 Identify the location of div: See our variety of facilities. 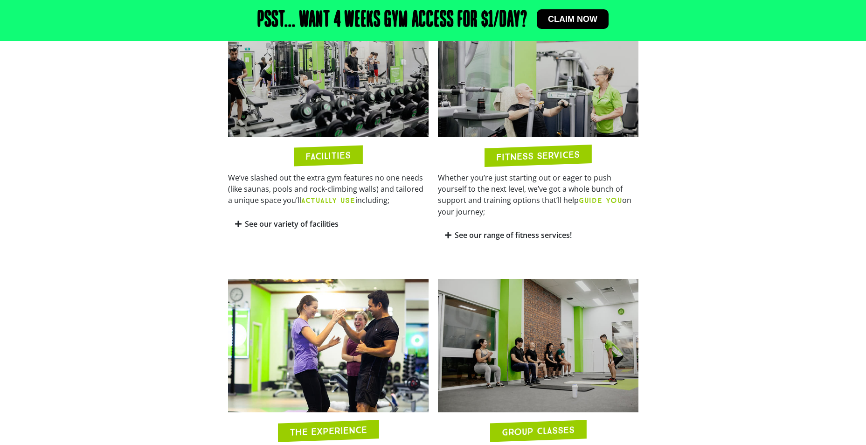
(328, 224).